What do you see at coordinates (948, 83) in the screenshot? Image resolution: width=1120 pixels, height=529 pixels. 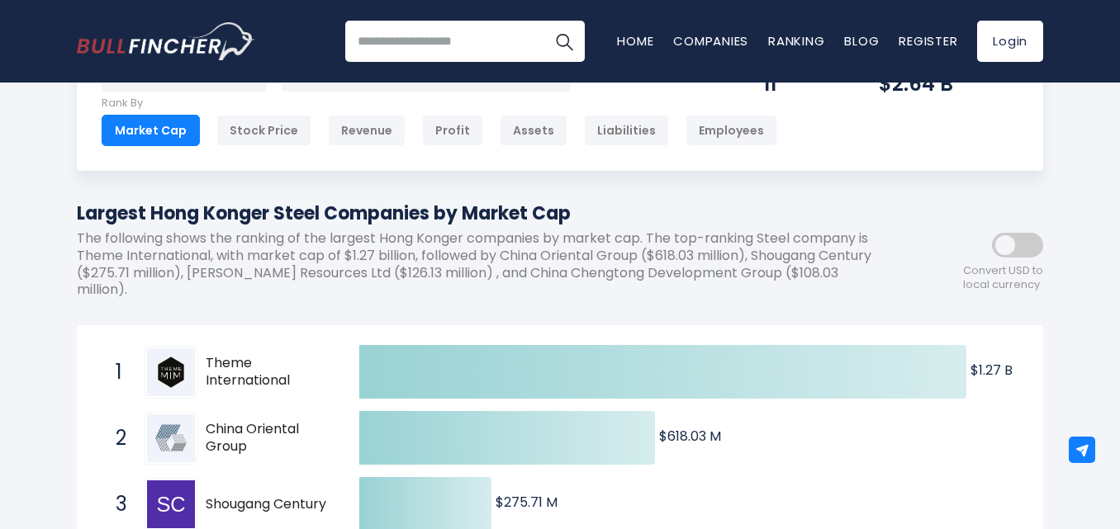 I see `div: $2.64 B` at bounding box center [948, 83].